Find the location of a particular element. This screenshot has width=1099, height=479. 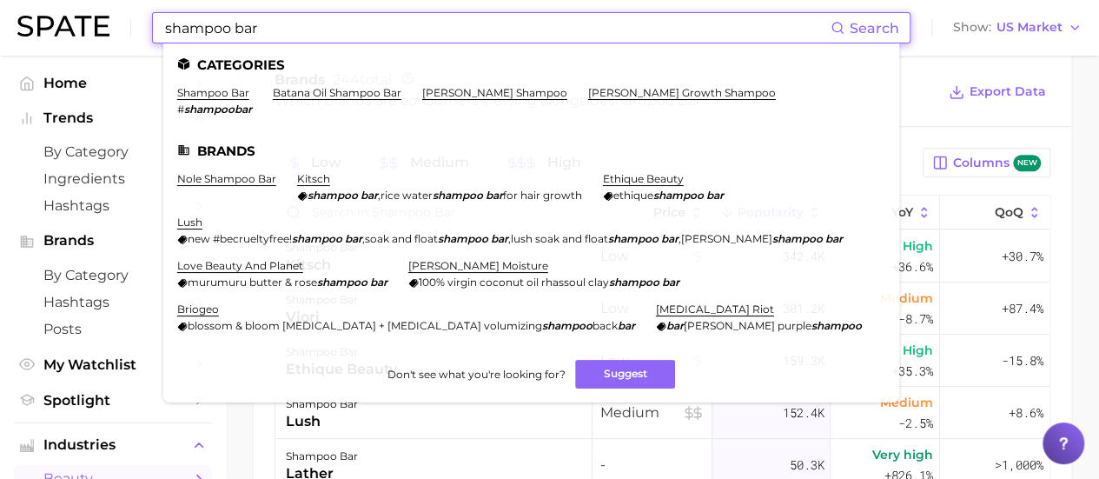

span: -2.5% is located at coordinates (916, 423).